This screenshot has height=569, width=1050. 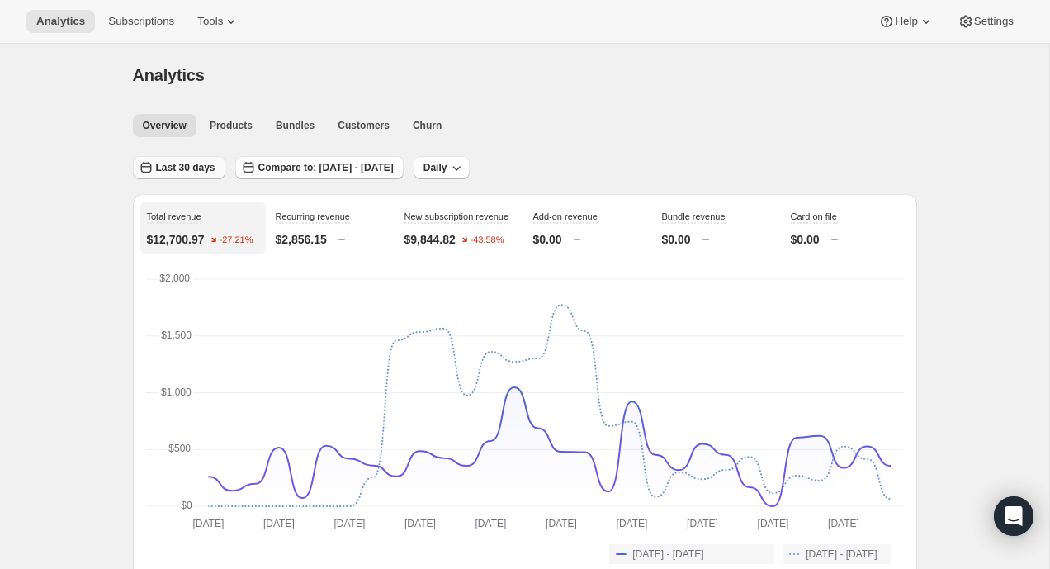 I want to click on p: $2,856.15, so click(x=301, y=239).